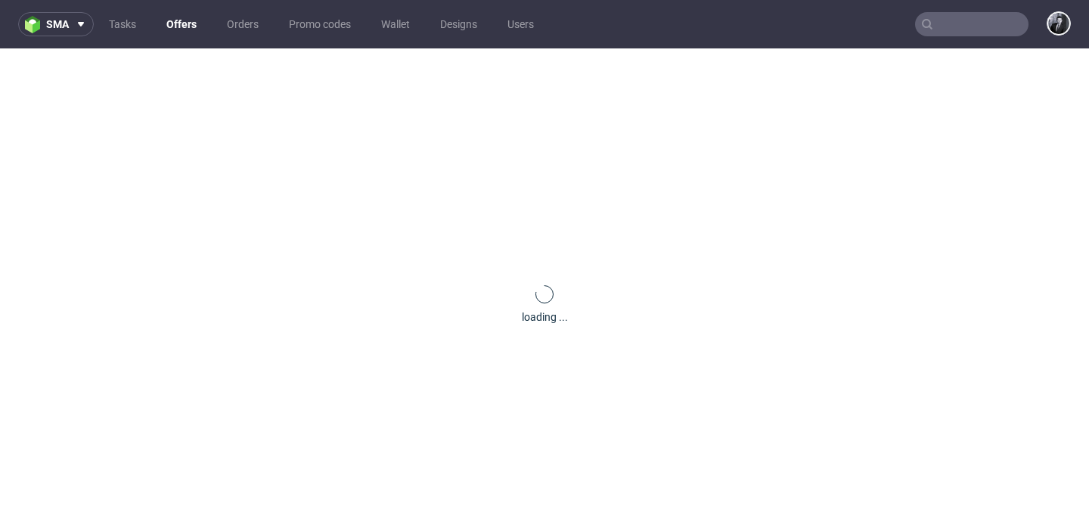  What do you see at coordinates (123, 24) in the screenshot?
I see `a: Tasks` at bounding box center [123, 24].